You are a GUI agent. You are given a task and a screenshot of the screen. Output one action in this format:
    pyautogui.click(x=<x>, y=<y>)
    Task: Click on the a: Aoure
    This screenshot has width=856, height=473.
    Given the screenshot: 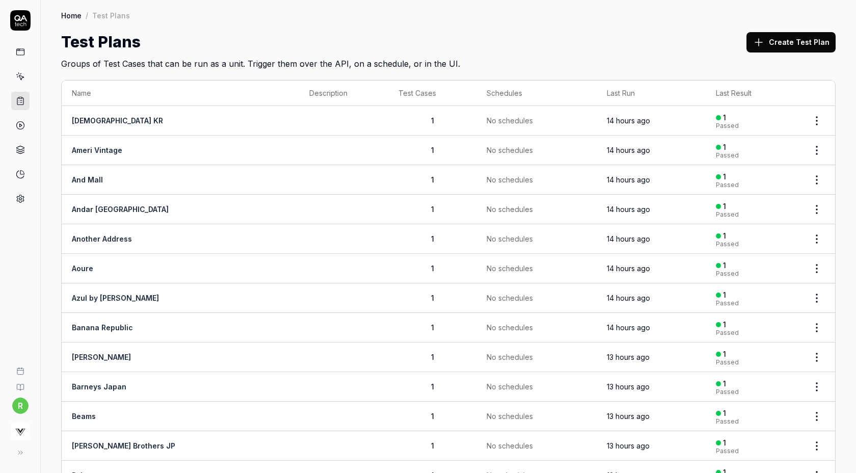 What is the action you would take?
    pyautogui.click(x=83, y=268)
    